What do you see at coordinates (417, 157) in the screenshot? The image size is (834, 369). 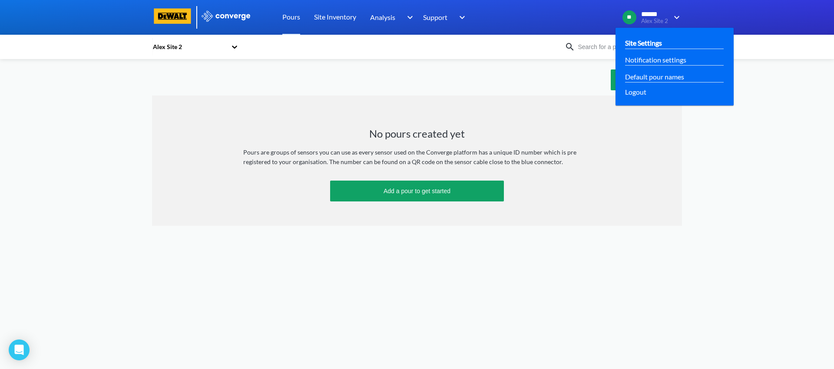 I see `div: Pours are groups of sensors you can use as every sensor used on the Converge platform has a uniqu...` at bounding box center [417, 157].